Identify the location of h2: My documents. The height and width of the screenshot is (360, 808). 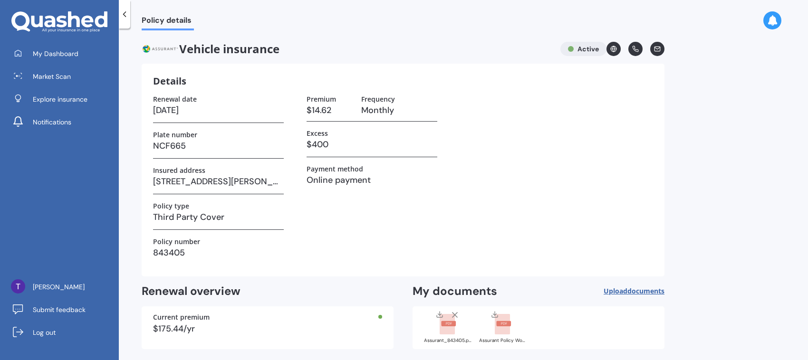
(455, 291).